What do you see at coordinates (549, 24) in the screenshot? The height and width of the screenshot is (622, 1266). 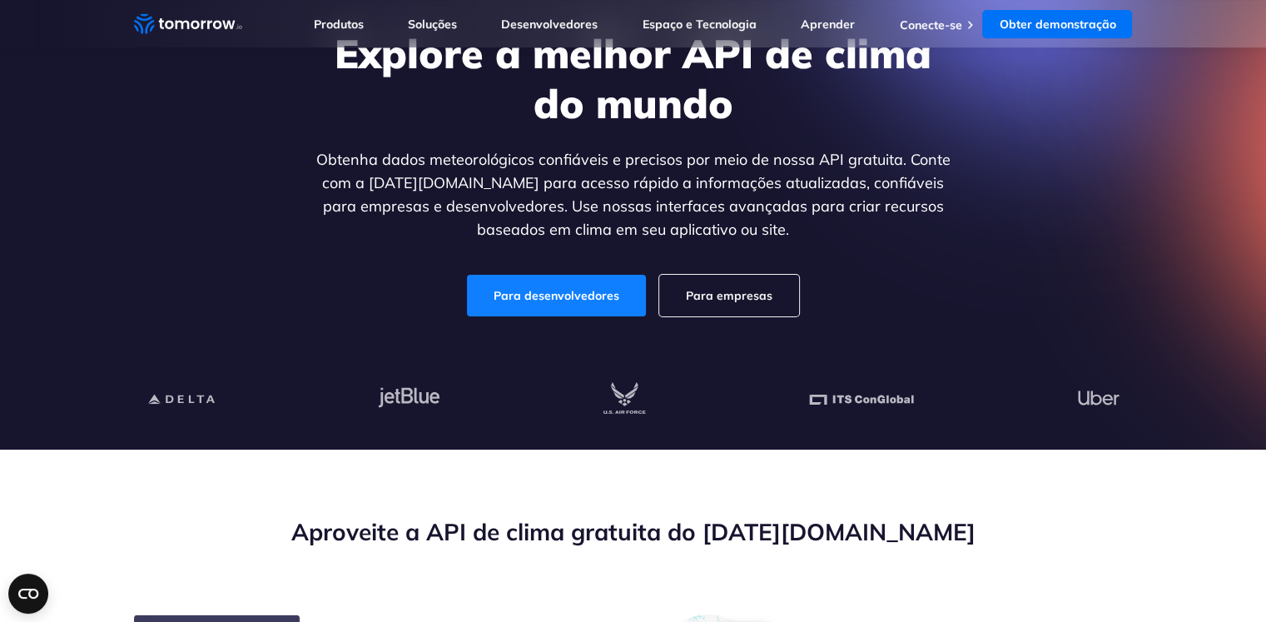 I see `a: Desenvolvedores` at bounding box center [549, 24].